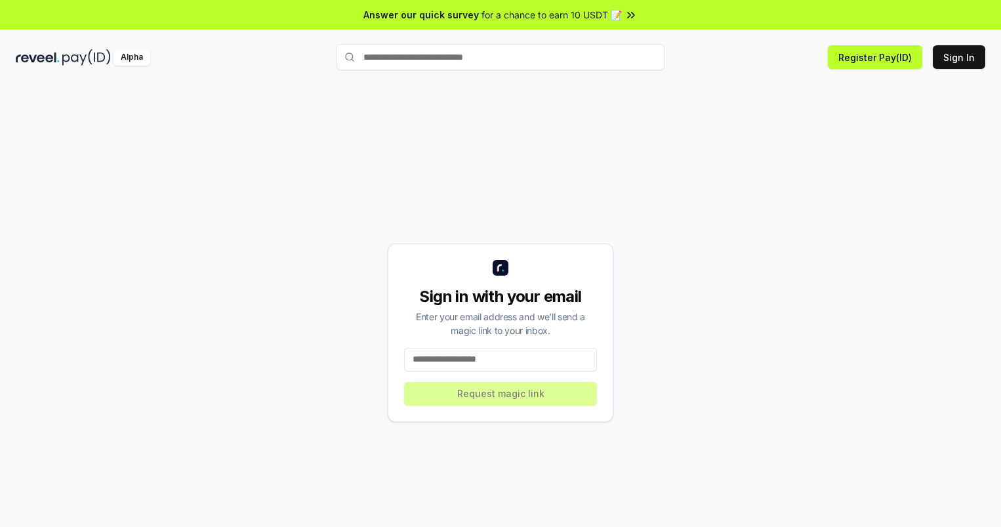 The height and width of the screenshot is (527, 1001). Describe the element at coordinates (132, 57) in the screenshot. I see `div: Alpha` at that location.